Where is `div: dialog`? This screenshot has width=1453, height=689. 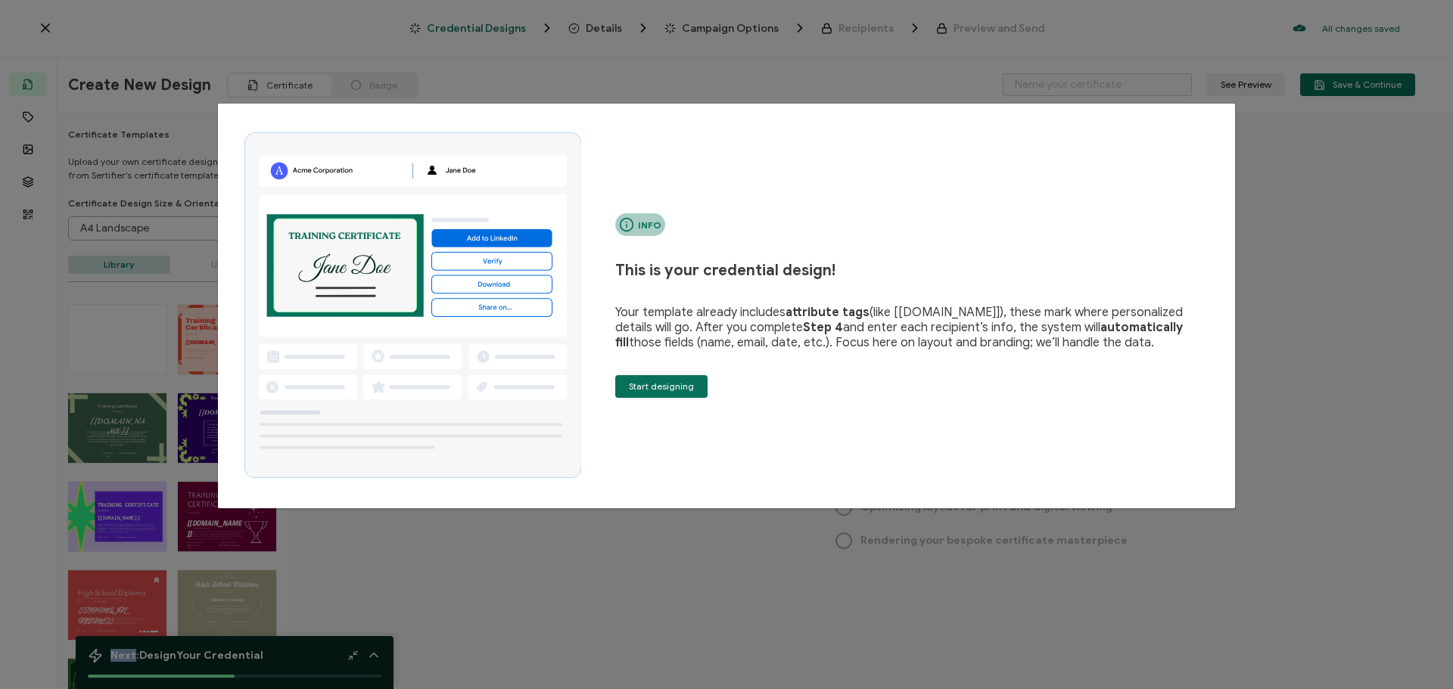 div: dialog is located at coordinates (726, 306).